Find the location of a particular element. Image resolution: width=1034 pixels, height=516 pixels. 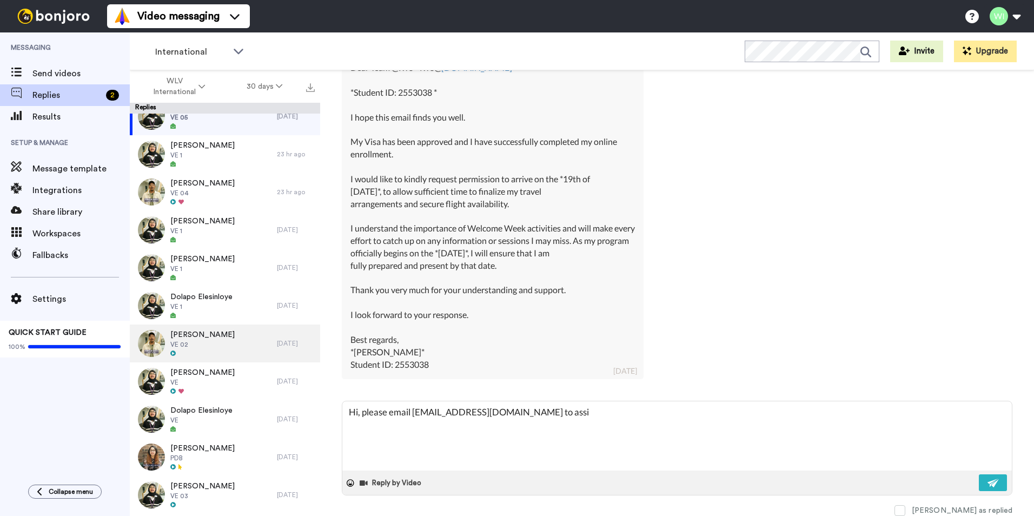

span: VE 04 is located at coordinates (202, 193).